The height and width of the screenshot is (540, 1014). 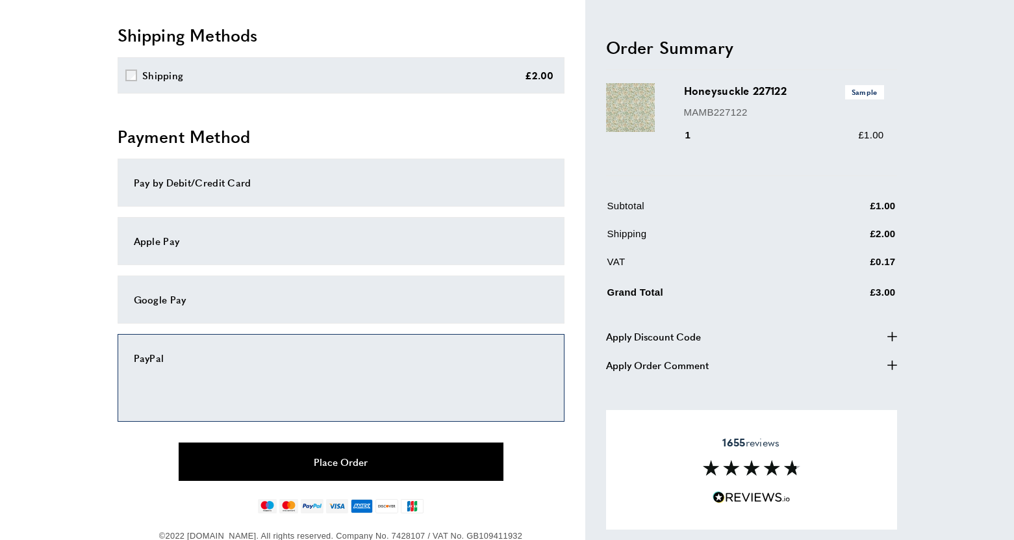 What do you see at coordinates (386, 506) in the screenshot?
I see `img: discover` at bounding box center [386, 506].